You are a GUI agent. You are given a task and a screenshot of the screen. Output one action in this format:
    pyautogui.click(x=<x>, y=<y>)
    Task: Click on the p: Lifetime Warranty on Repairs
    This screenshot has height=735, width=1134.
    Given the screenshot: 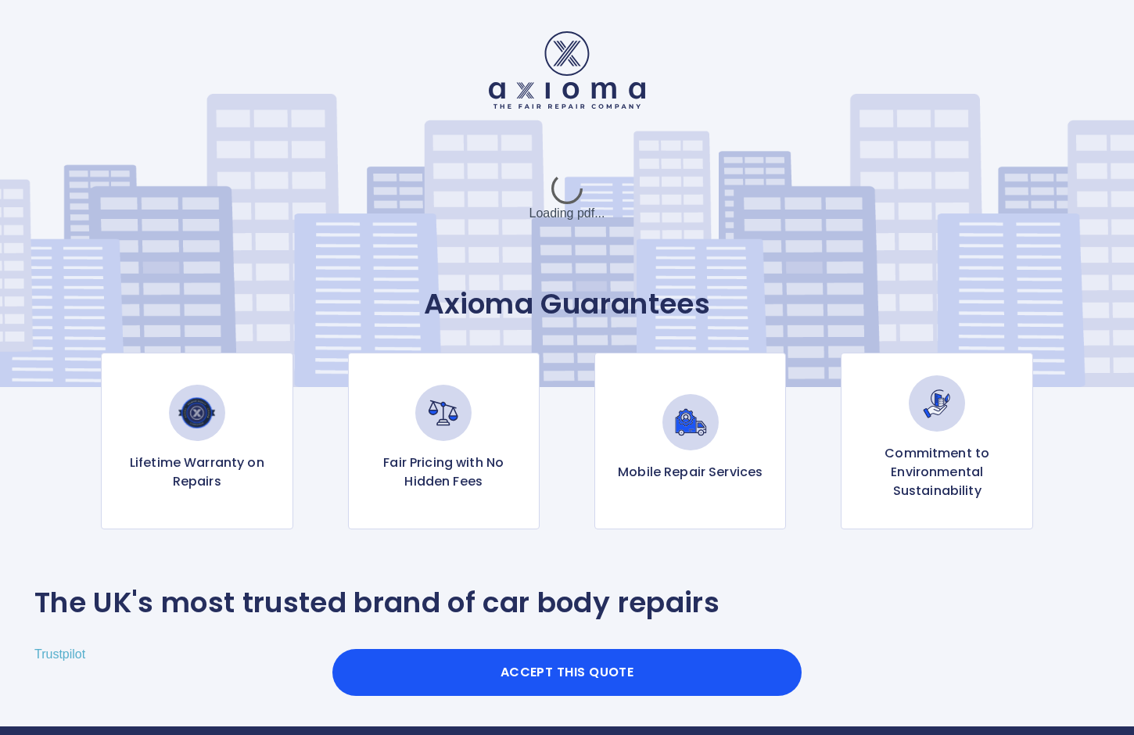 What is the action you would take?
    pyautogui.click(x=196, y=472)
    